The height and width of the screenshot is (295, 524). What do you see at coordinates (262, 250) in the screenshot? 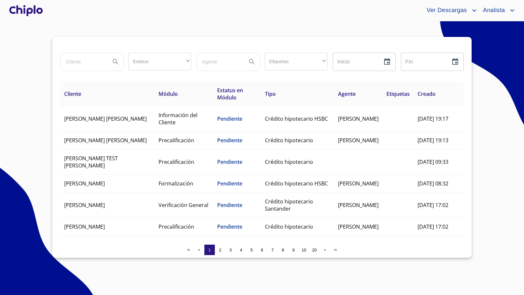
I see `button: 6` at bounding box center [262, 250].